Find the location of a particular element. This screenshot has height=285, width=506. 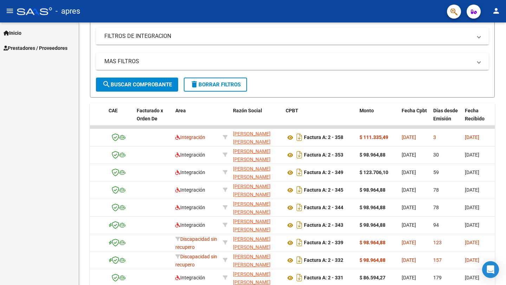

datatable-header-cell: CAE is located at coordinates (120, 119).